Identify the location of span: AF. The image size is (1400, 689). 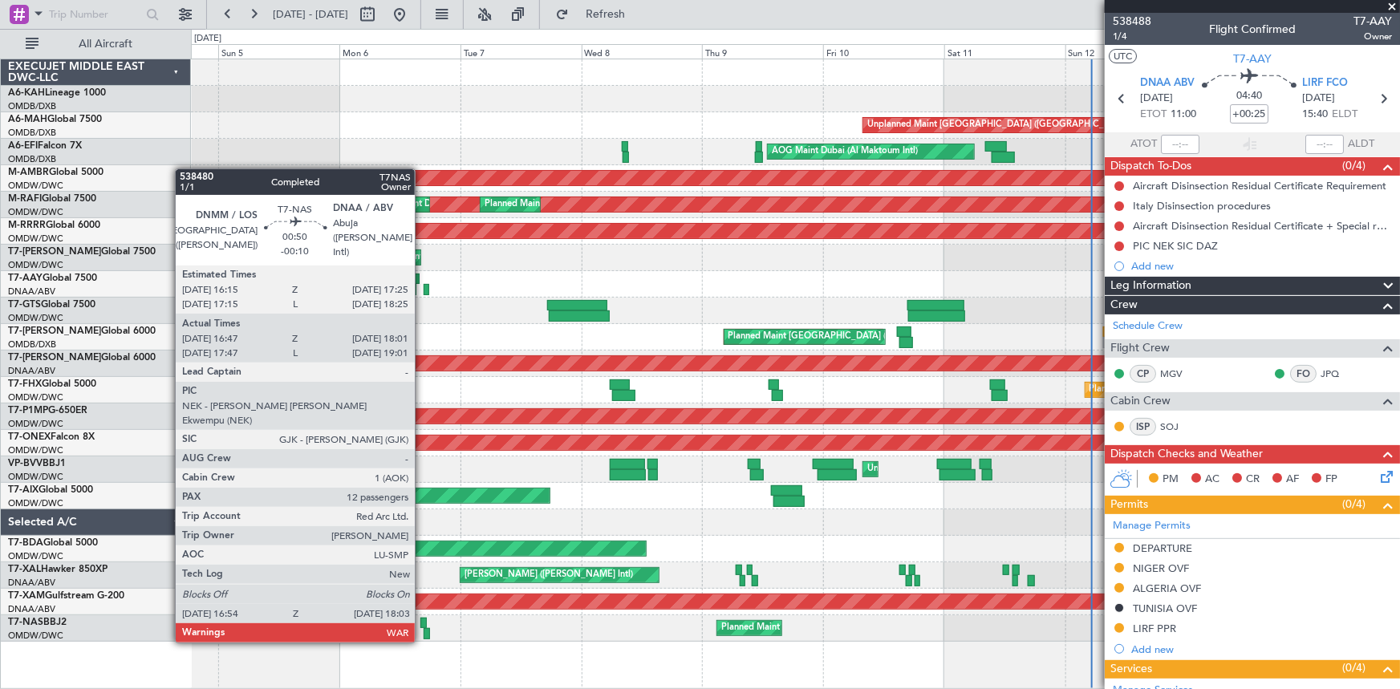
(1293, 480).